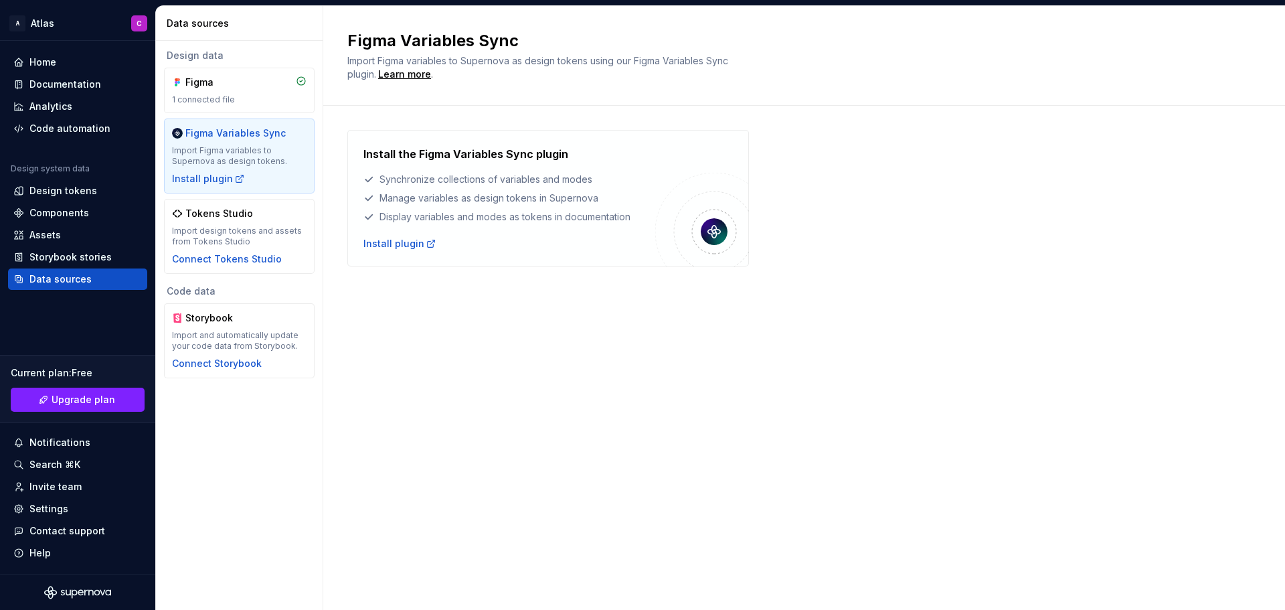 The image size is (1285, 610). What do you see at coordinates (227, 259) in the screenshot?
I see `button: Connect Tokens Studio` at bounding box center [227, 259].